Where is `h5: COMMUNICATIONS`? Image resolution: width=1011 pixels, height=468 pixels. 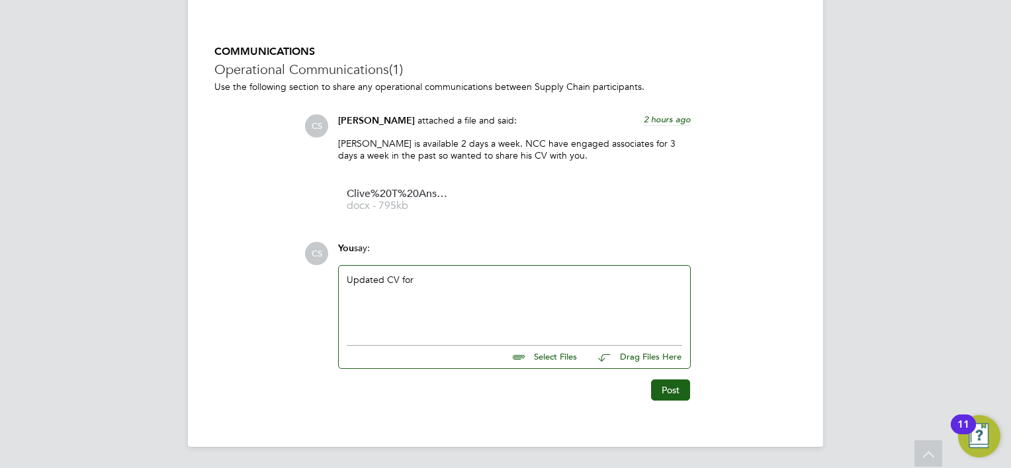
h5: COMMUNICATIONS is located at coordinates (505, 52).